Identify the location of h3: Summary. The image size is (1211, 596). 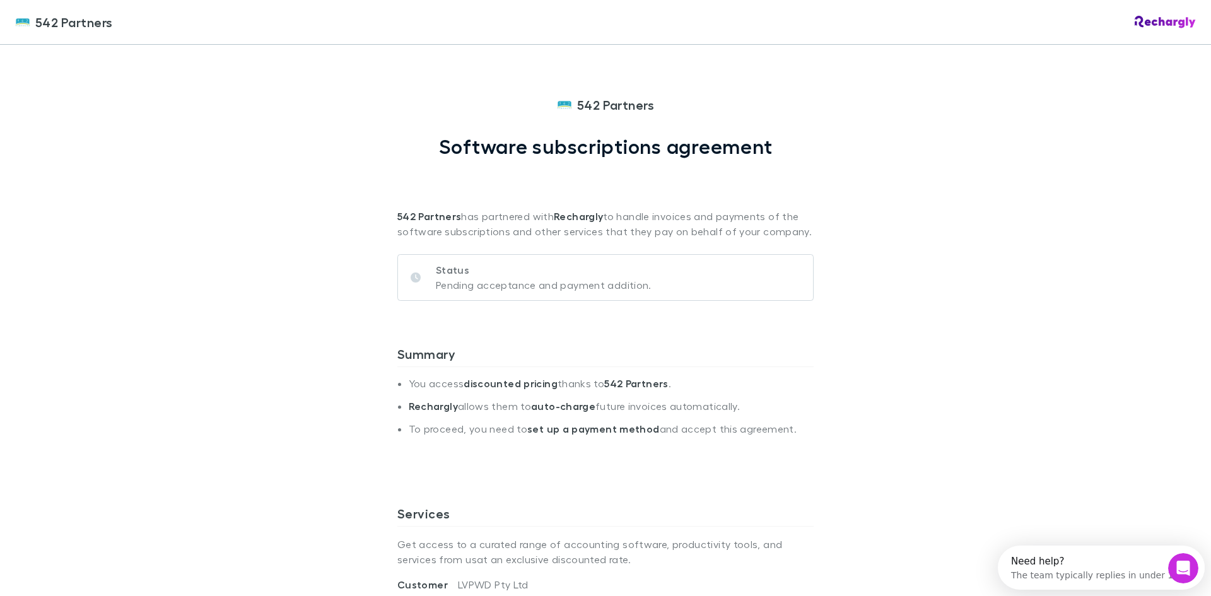
(606, 356).